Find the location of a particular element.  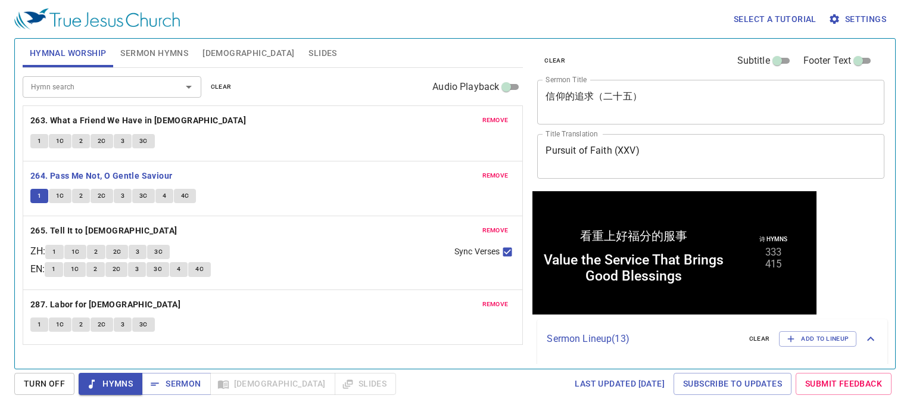

span: Sermon is located at coordinates (176, 384).